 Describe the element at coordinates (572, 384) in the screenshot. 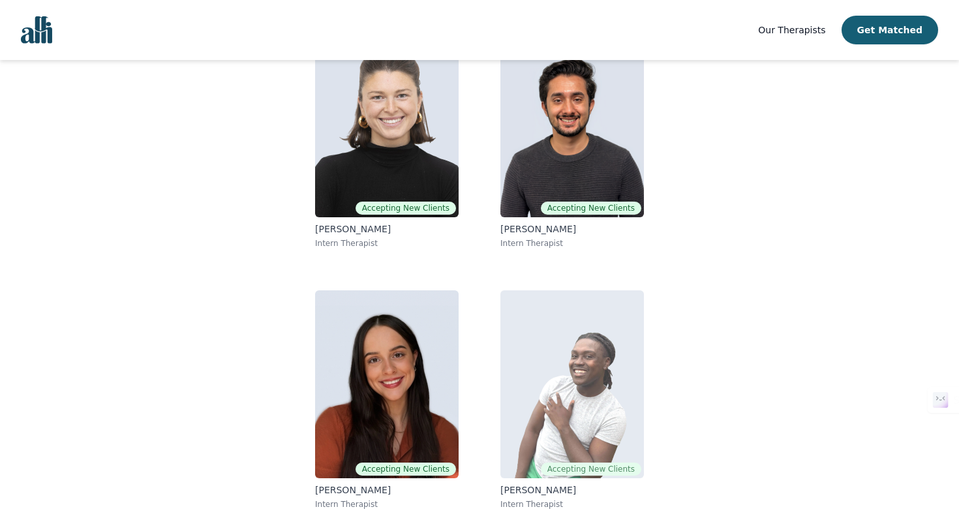

I see `img: Anthony Kusi` at that location.